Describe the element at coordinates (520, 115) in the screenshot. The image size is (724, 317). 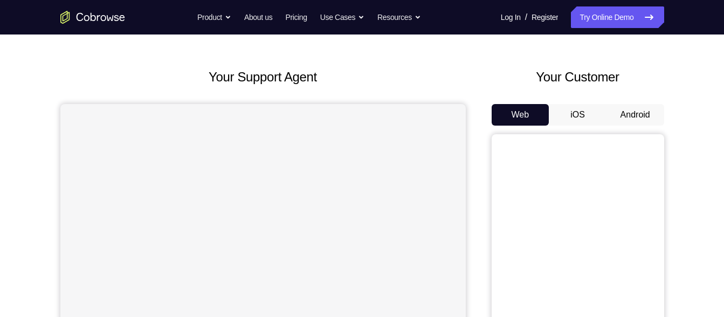
I see `button: Web` at that location.